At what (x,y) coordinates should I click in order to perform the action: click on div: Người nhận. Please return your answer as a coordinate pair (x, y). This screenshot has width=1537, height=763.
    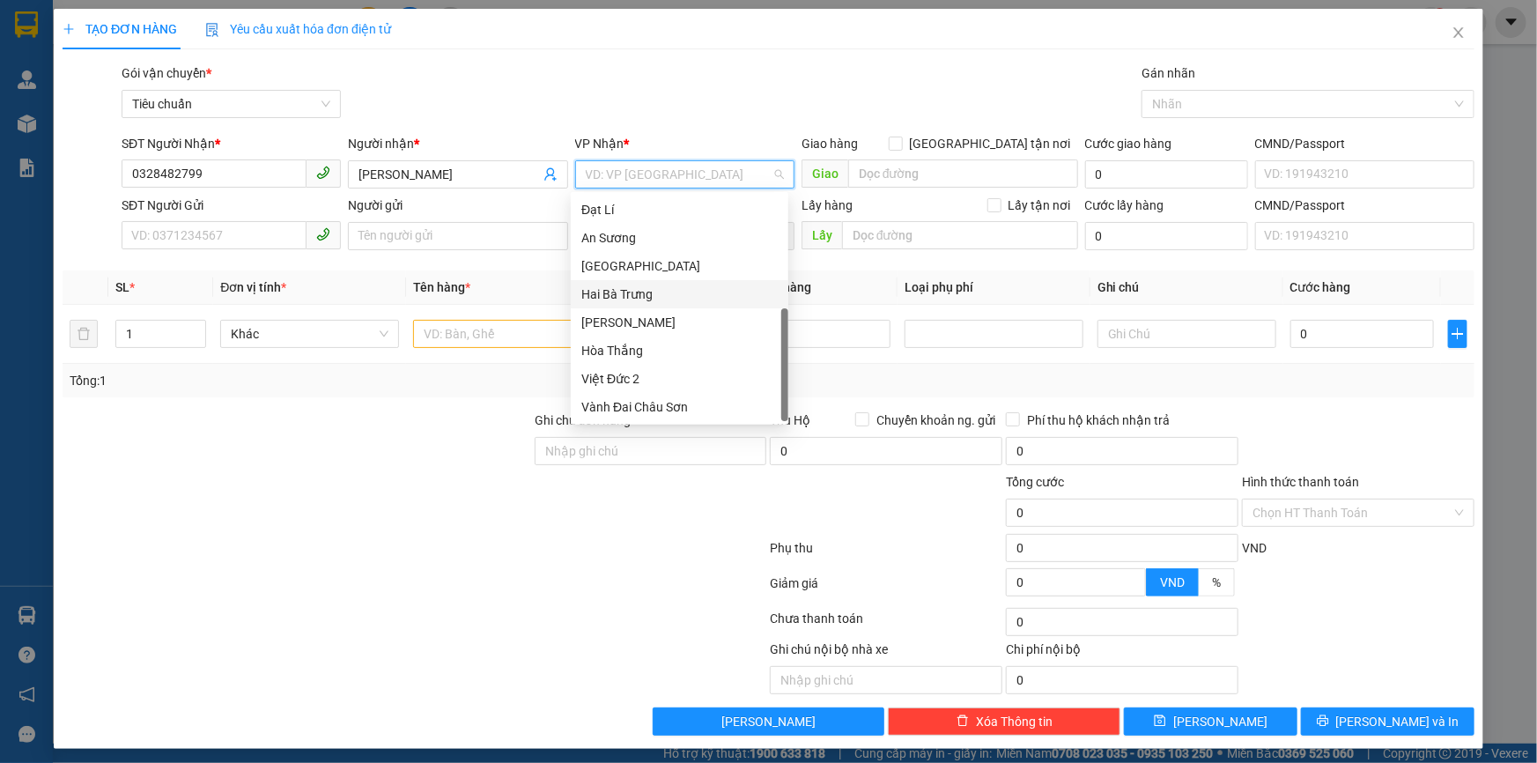
    Looking at the image, I should click on (457, 144).